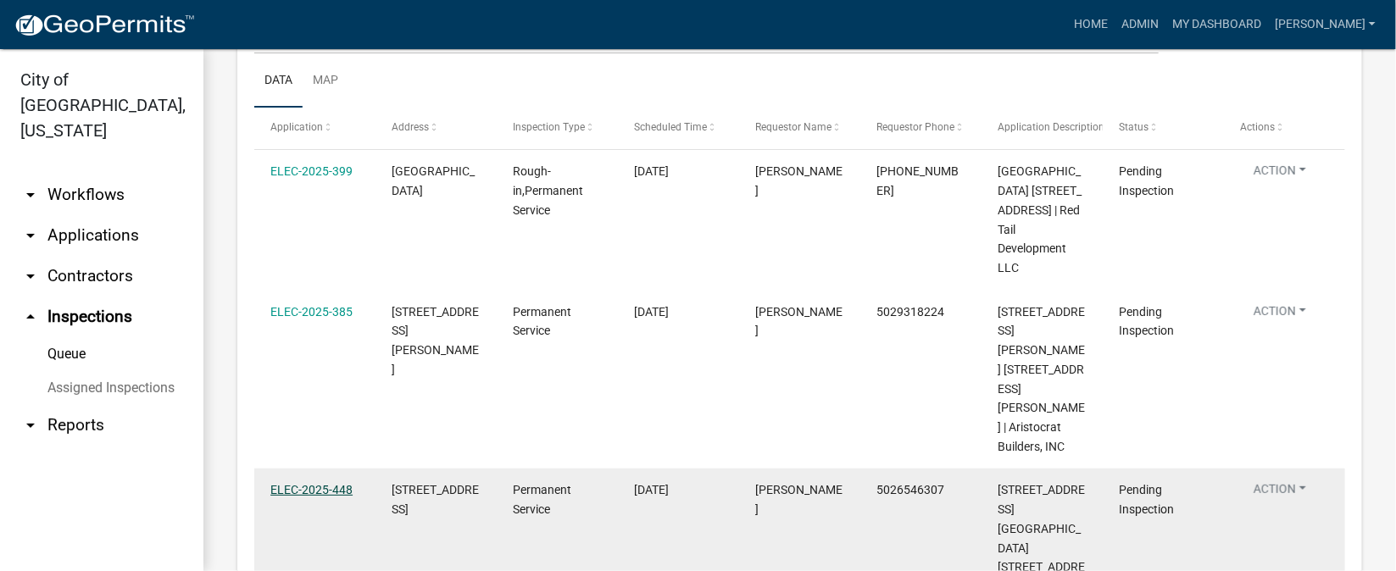  I want to click on a: ELEC-2025-385, so click(311, 312).